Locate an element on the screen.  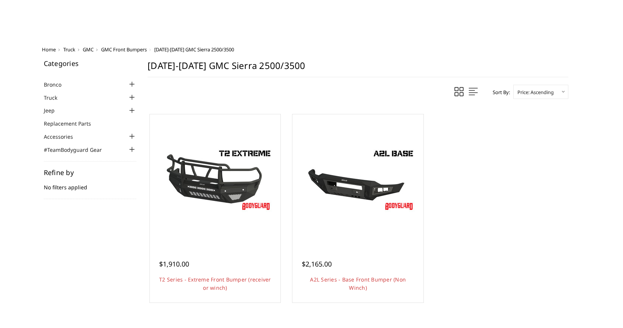
a: A2L Series - Base Front Bumper (Non Winch) A2L Series - Base Front Bumper (Non Winch) is located at coordinates (358, 180).